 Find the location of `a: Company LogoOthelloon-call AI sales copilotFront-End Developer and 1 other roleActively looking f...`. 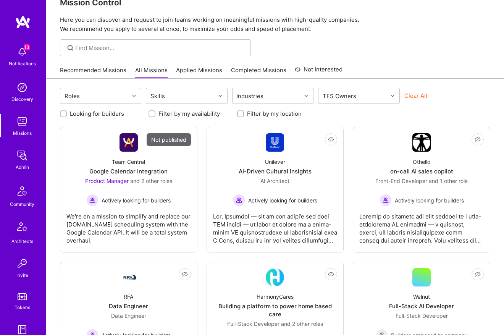

a: Company LogoOthelloon-call AI sales copilotFront-End Developer and 1 other roleActively looking f... is located at coordinates (422, 189).